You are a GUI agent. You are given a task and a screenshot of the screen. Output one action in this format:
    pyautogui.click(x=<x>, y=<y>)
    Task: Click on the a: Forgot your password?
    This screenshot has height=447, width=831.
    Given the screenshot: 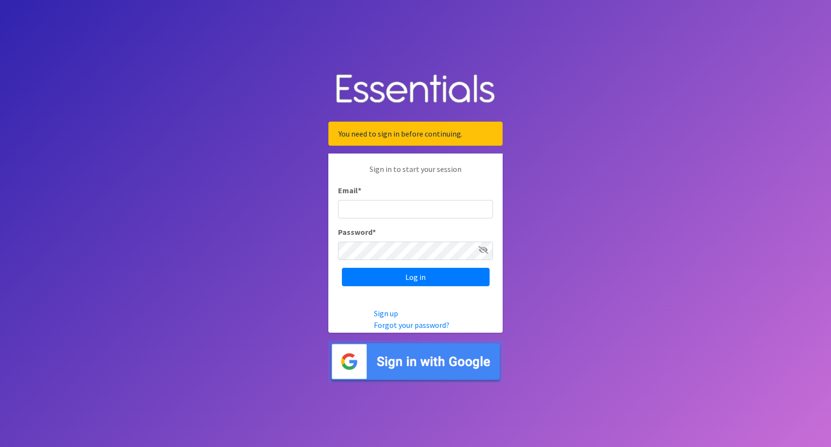 What is the action you would take?
    pyautogui.click(x=412, y=325)
    